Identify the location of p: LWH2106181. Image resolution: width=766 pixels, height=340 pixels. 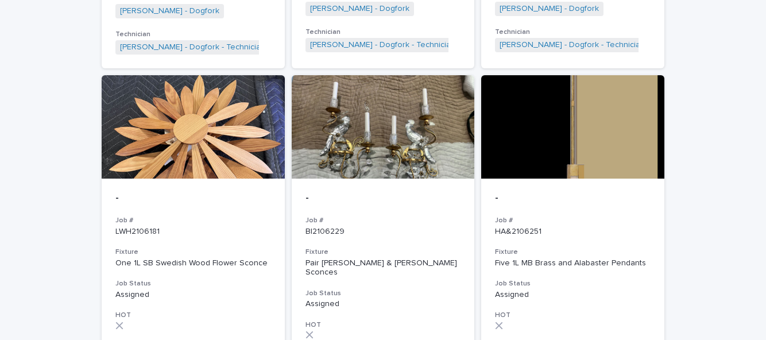
(193, 232).